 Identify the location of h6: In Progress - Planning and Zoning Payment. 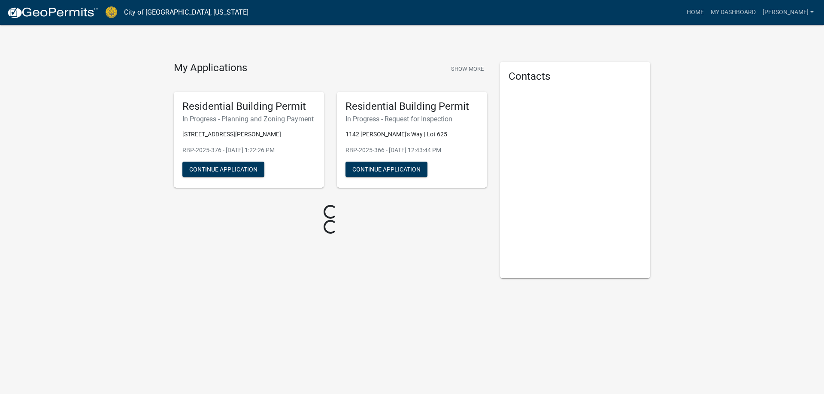
(249, 119).